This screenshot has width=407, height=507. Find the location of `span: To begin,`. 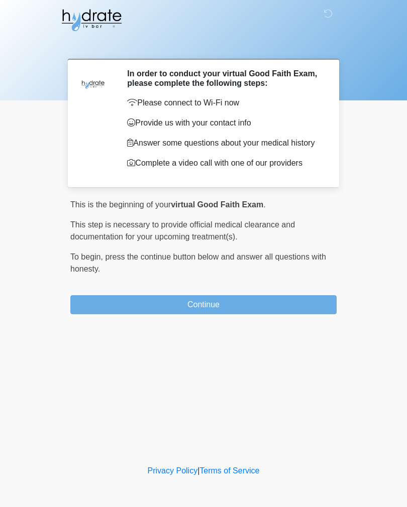

span: To begin, is located at coordinates (87, 257).